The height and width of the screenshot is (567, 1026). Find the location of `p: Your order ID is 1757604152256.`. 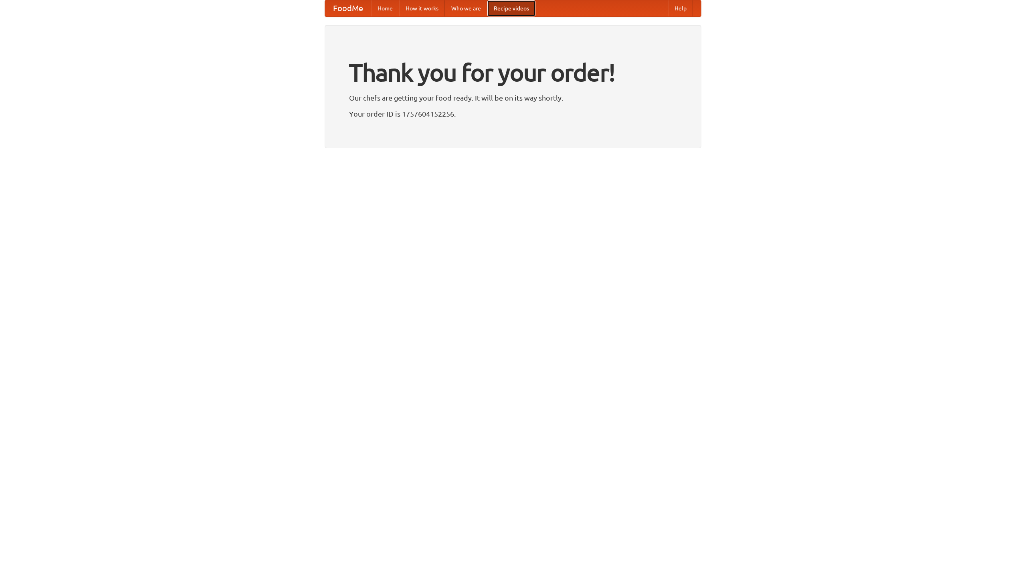

p: Your order ID is 1757604152256. is located at coordinates (513, 114).